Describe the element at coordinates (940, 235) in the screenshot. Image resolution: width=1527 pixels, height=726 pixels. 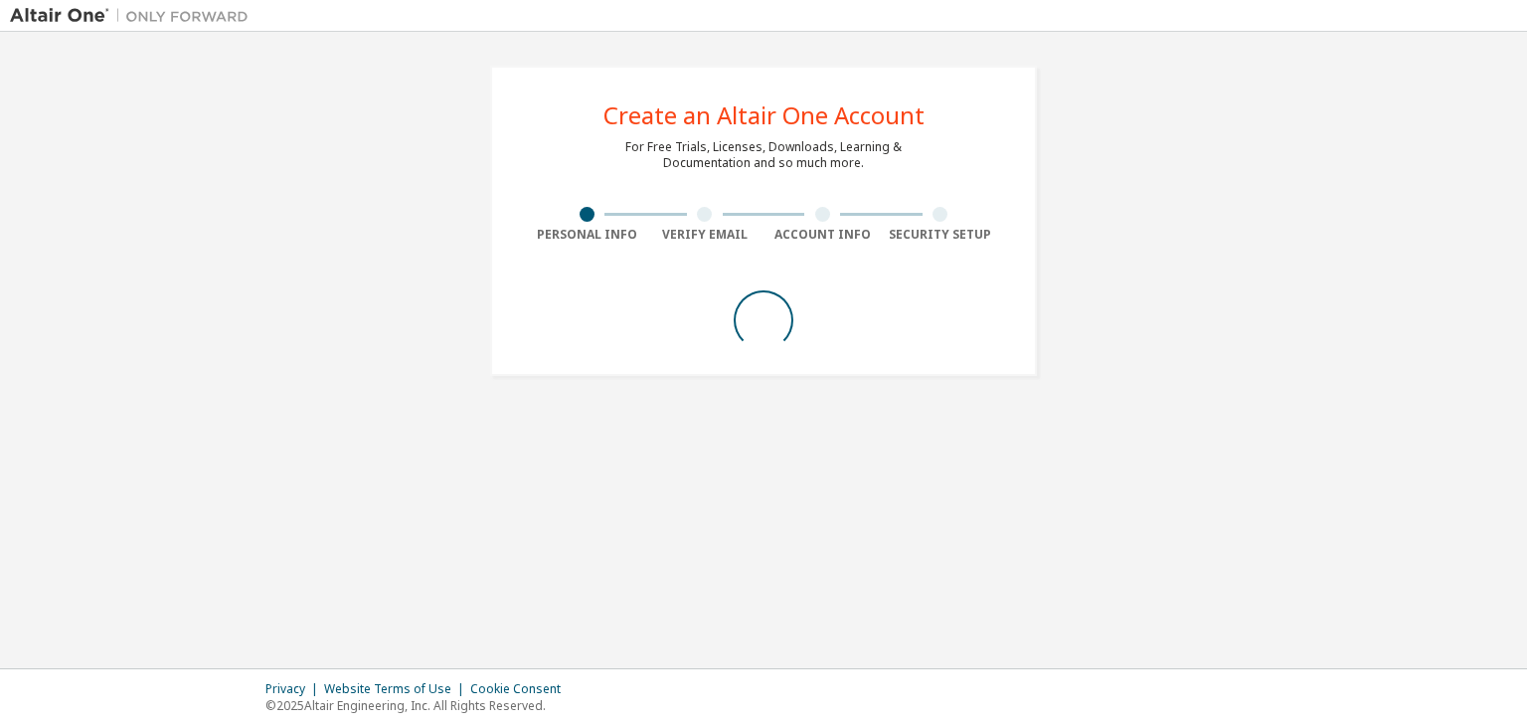
I see `div: Security Setup` at that location.